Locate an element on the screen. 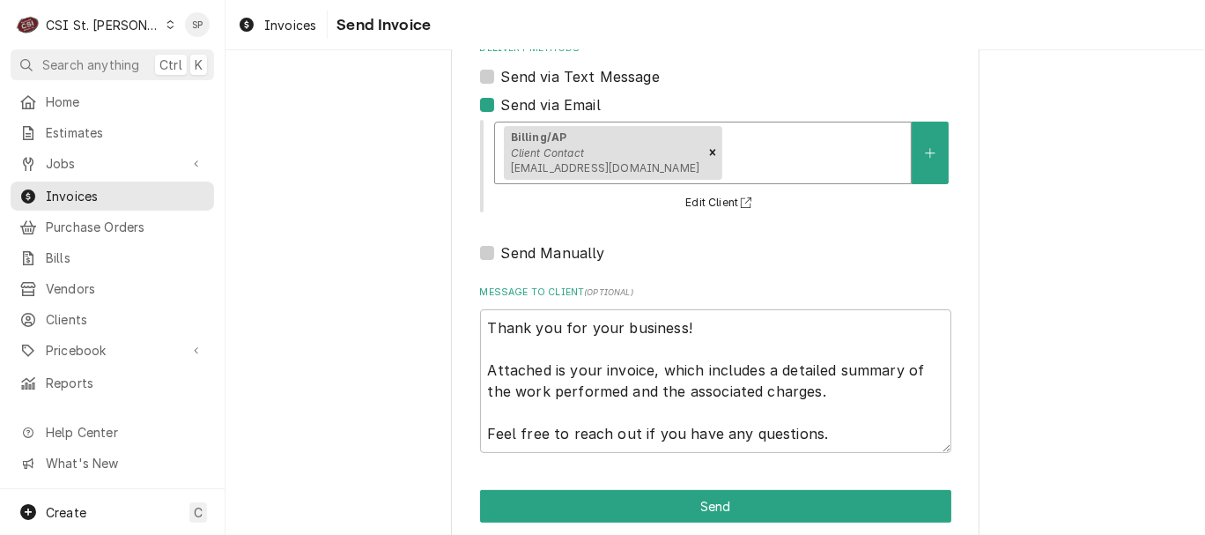  div: Remove [object Object] is located at coordinates (713, 153).